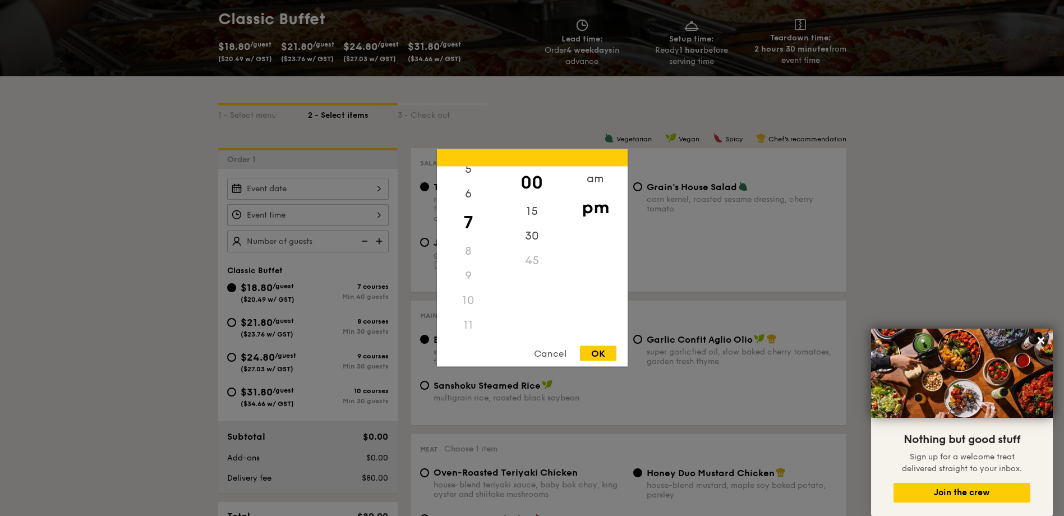 Image resolution: width=1064 pixels, height=516 pixels. I want to click on span: Sign up for a welcome treat delivered straight to your inbox., so click(962, 463).